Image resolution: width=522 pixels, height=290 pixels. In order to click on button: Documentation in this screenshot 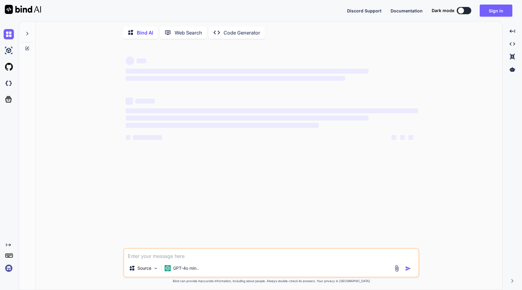, I will do `click(407, 11)`.